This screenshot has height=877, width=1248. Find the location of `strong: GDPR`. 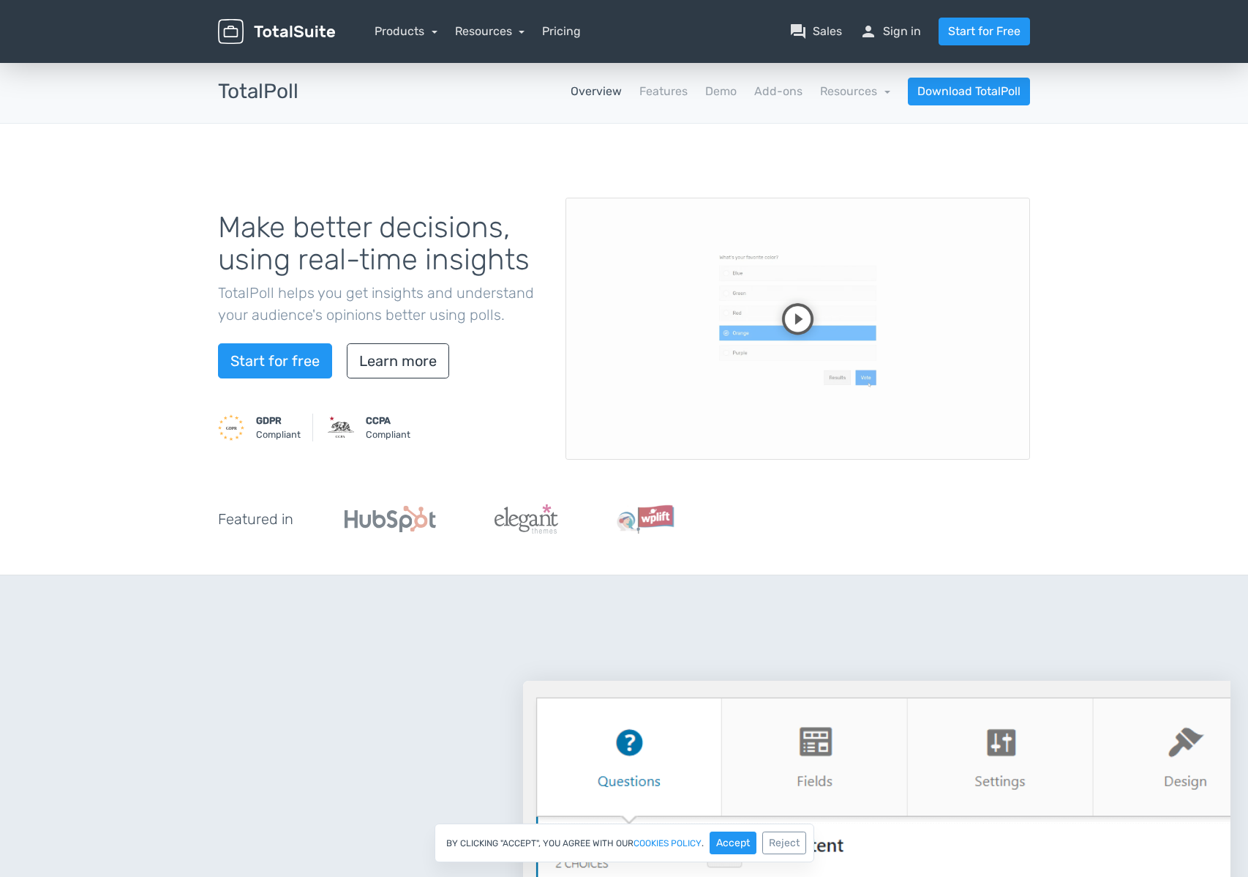

strong: GDPR is located at coordinates (269, 420).